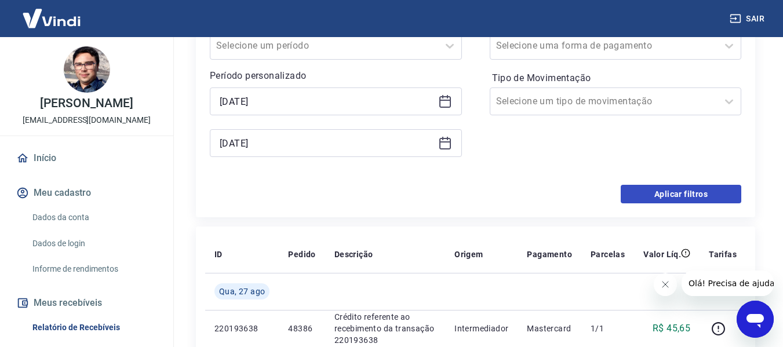 The width and height of the screenshot is (783, 347). I want to click on p: Tarifas, so click(722, 254).